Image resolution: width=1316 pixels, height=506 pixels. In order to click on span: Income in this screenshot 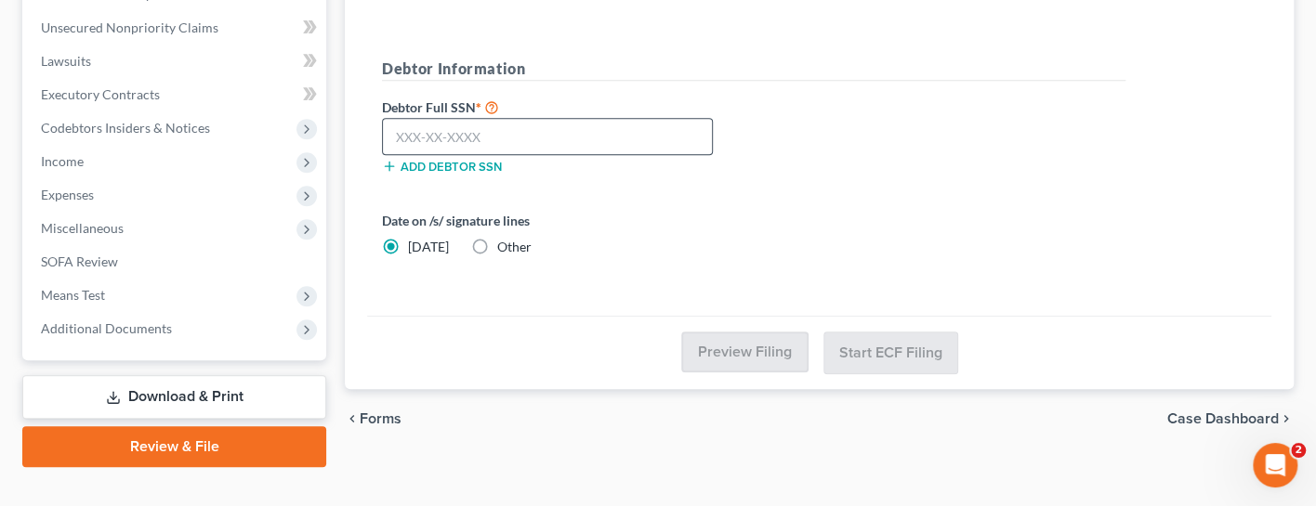, I will do `click(62, 161)`.